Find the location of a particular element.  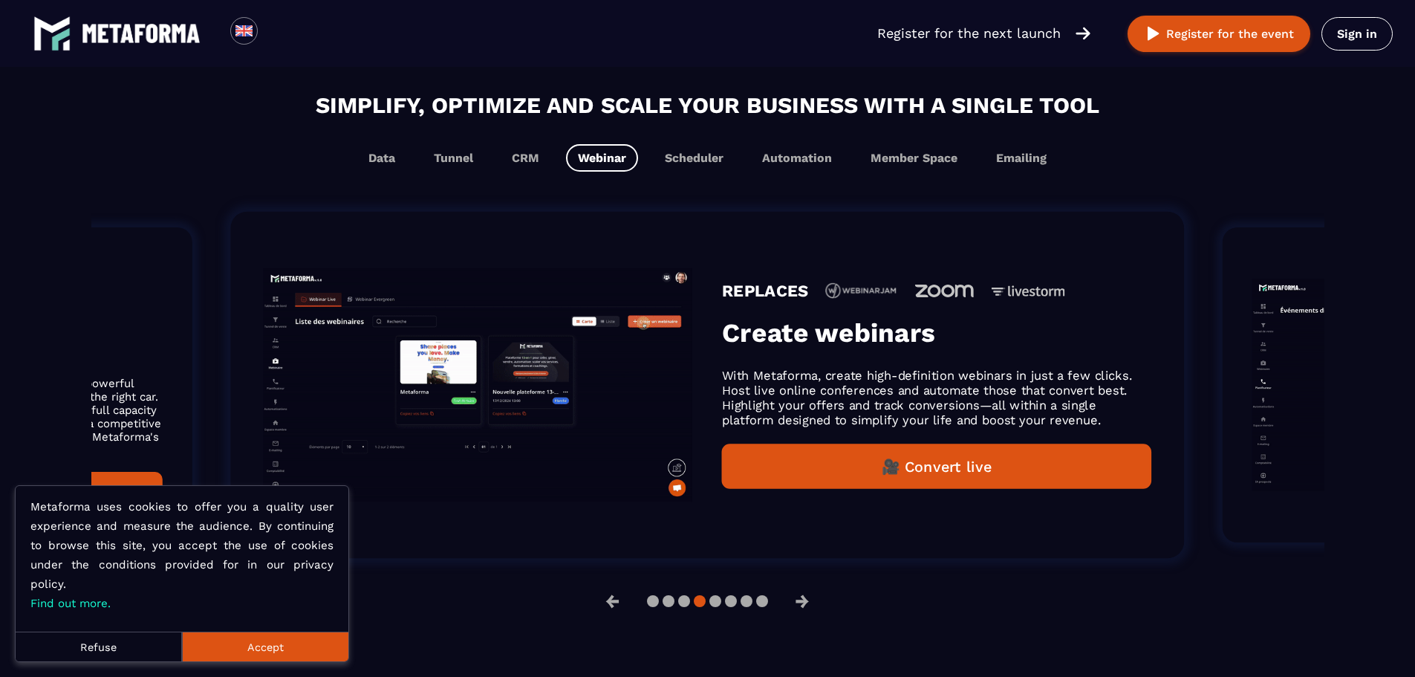

button: Accept is located at coordinates (265, 646).